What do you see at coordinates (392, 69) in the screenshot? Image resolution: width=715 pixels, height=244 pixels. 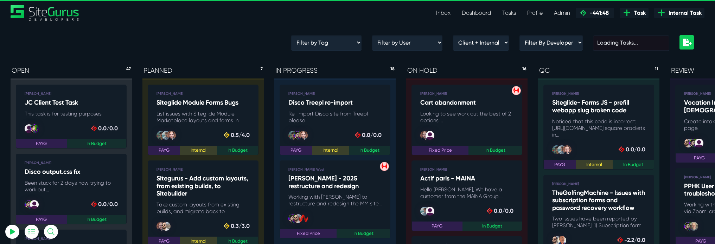 I see `span: 18` at bounding box center [392, 69].